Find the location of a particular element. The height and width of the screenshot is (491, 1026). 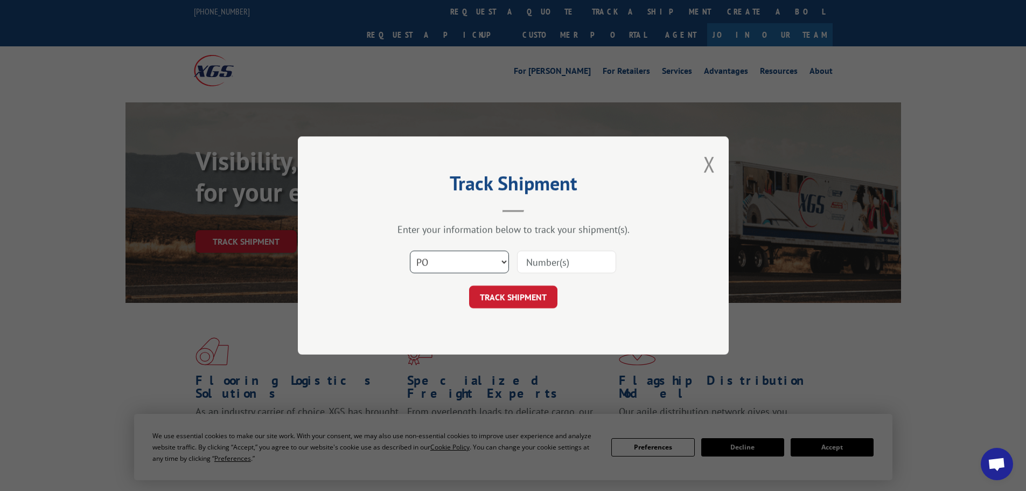

input: Number(s) is located at coordinates (567, 262).